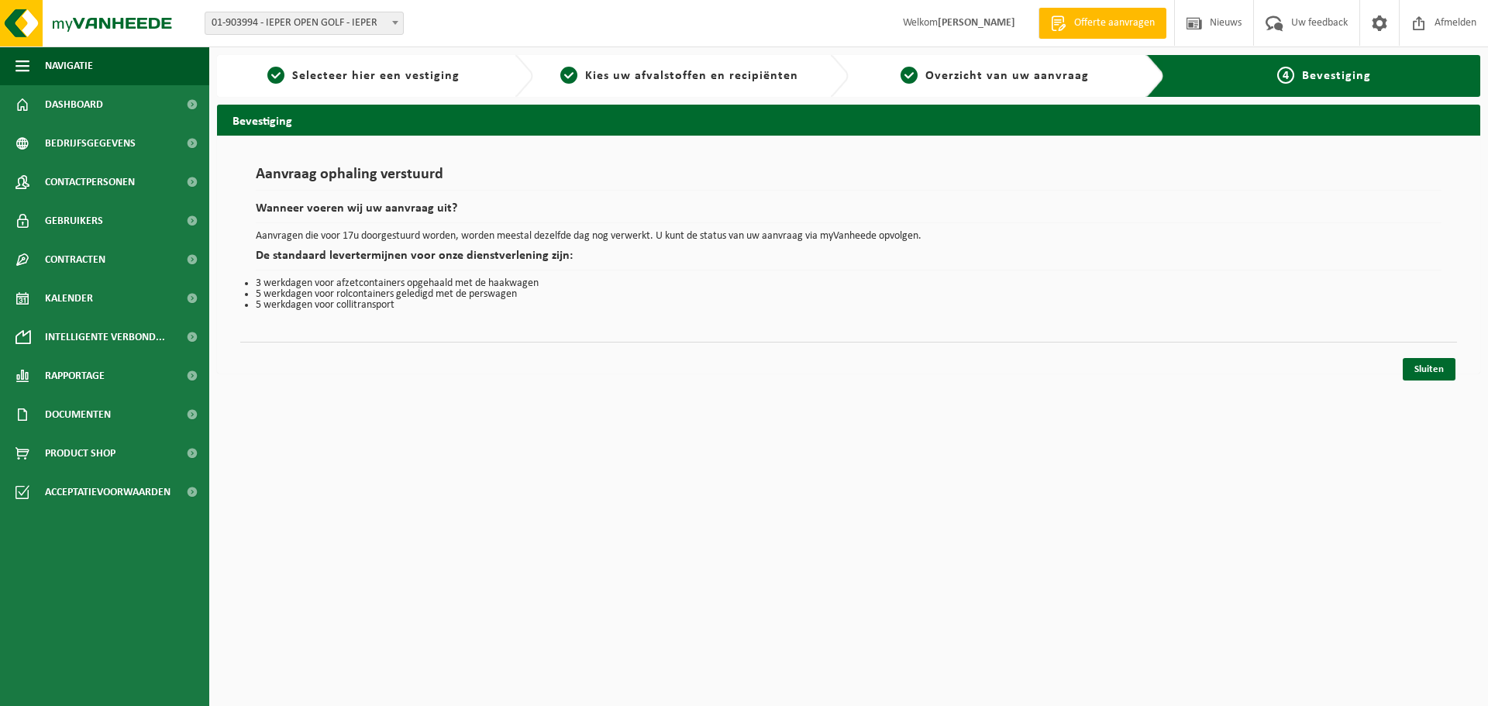  I want to click on li: 5 werkdagen voor rolcontainers geledigd met de perswagen, so click(848, 294).